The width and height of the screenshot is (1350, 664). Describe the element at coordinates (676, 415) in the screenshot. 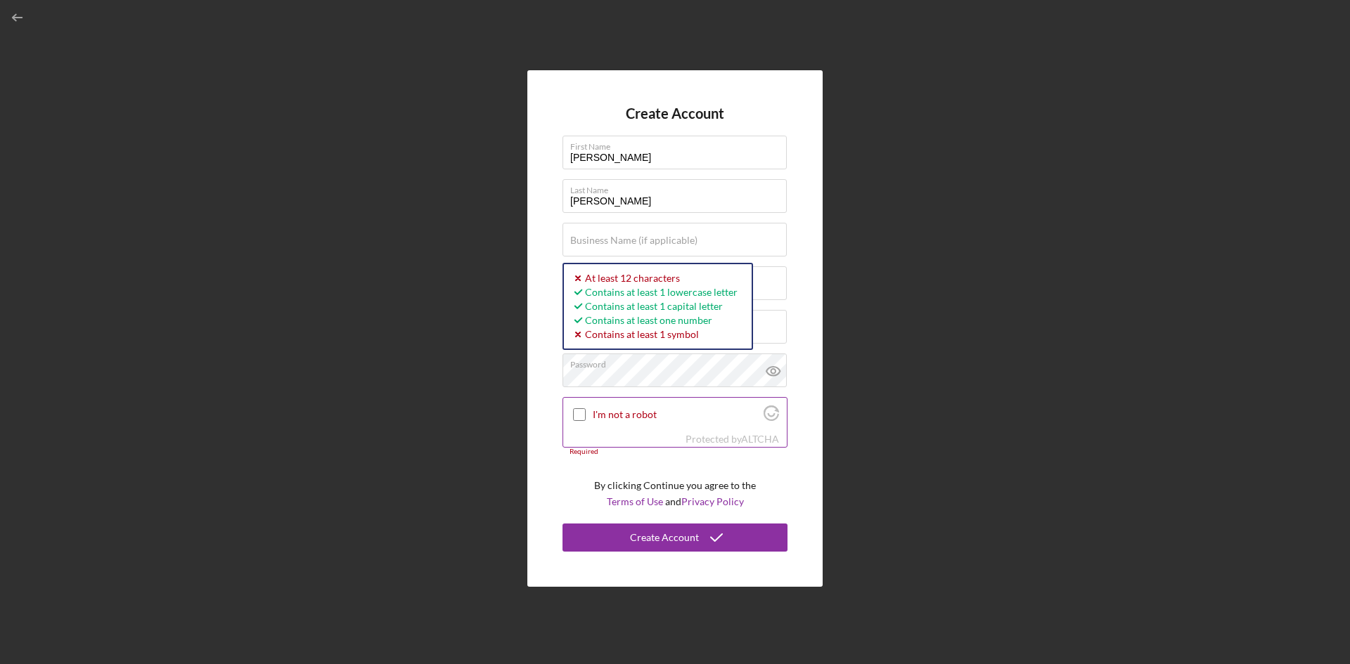

I see `label: I'm not a robot` at that location.